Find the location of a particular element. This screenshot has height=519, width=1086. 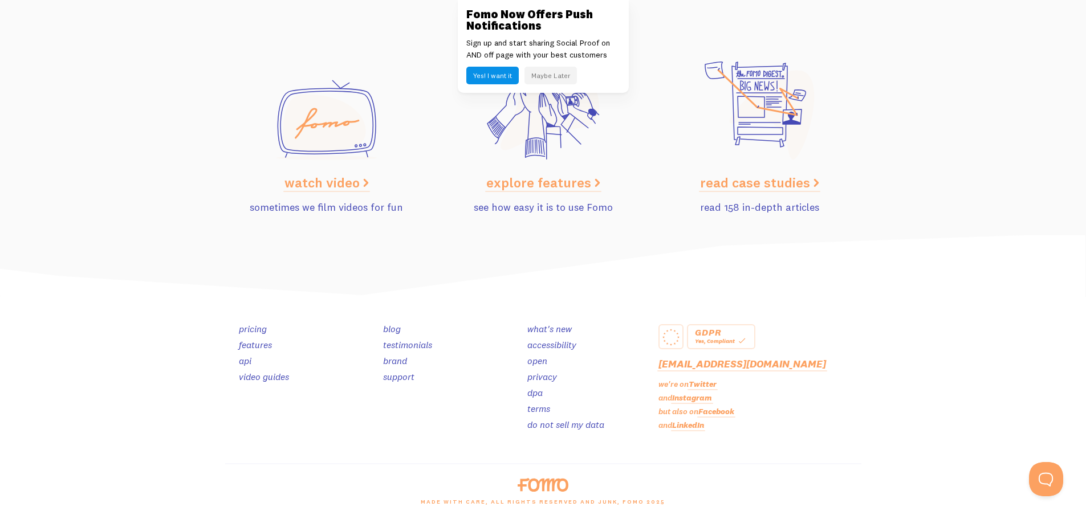

a: GDPR Yes, Compliant is located at coordinates (721, 337).